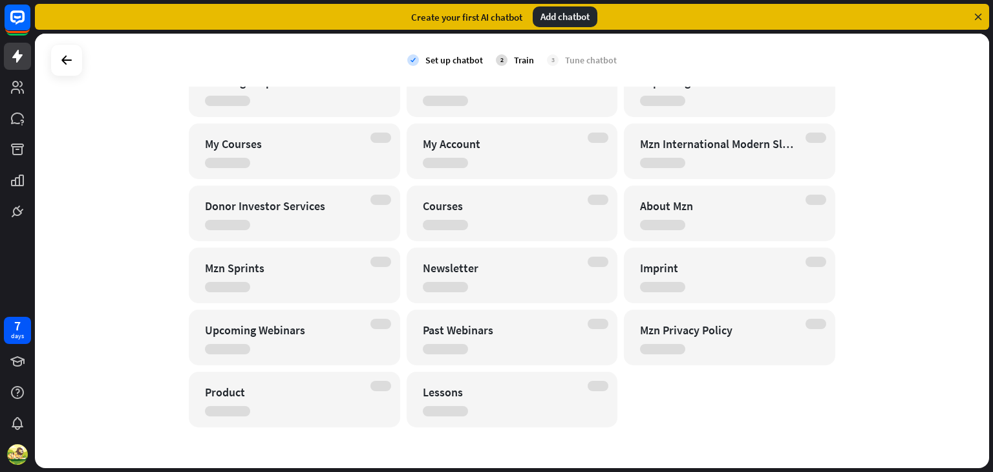 The width and height of the screenshot is (993, 472). Describe the element at coordinates (283, 268) in the screenshot. I see `div: Mzn Sprints` at that location.